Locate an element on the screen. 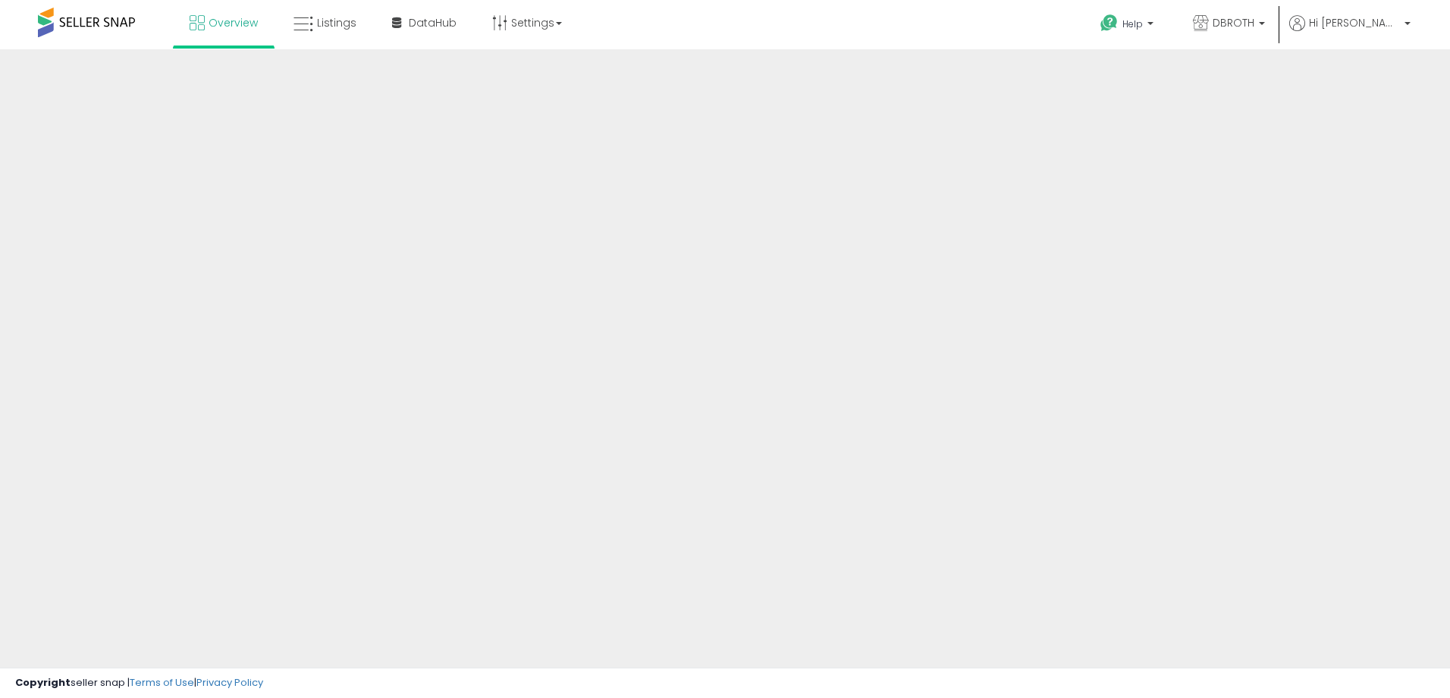  a: Privacy Policy is located at coordinates (230, 682).